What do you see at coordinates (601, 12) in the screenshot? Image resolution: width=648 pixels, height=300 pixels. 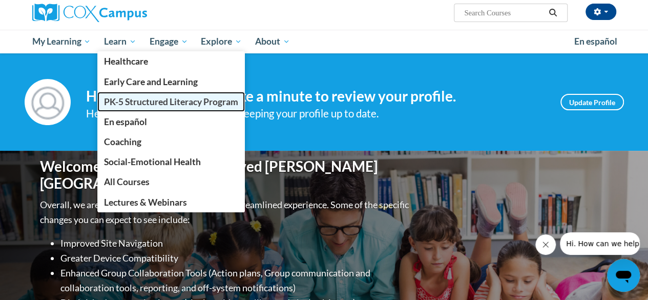 I see `button: Account Settings` at bounding box center [601, 12].